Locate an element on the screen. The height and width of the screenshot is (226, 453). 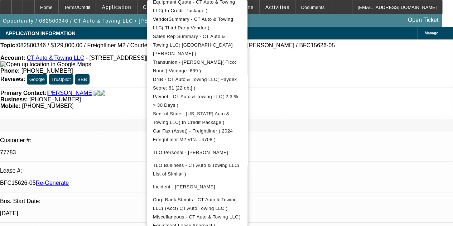
span: Car Fax (Asset) - Freightliner ( 2024 Freightliner M2 VIN....4708 ) is located at coordinates (193, 135).